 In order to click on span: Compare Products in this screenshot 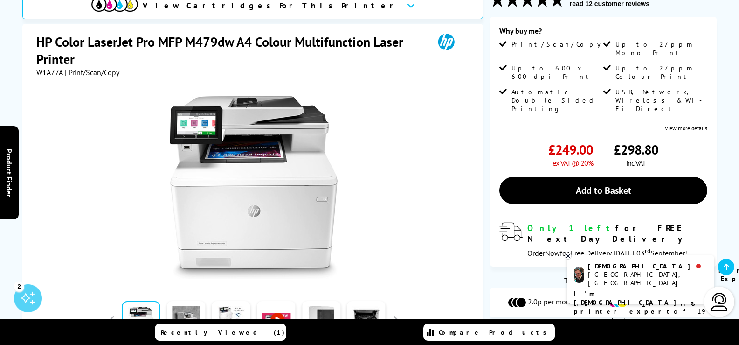, I will do `click(495, 332)`.